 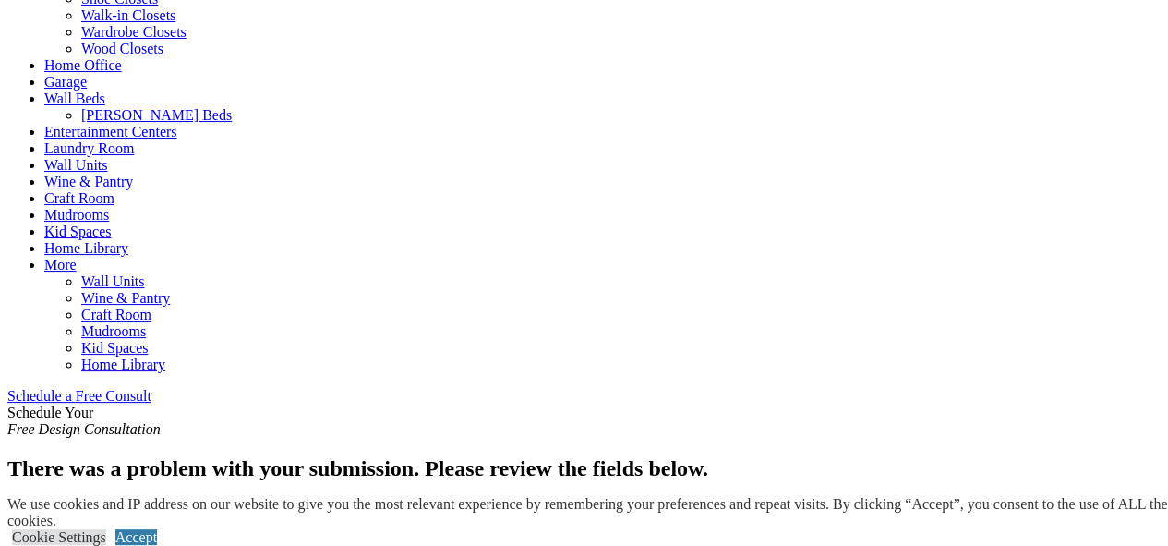 What do you see at coordinates (83, 65) in the screenshot?
I see `a: Home Office` at bounding box center [83, 65].